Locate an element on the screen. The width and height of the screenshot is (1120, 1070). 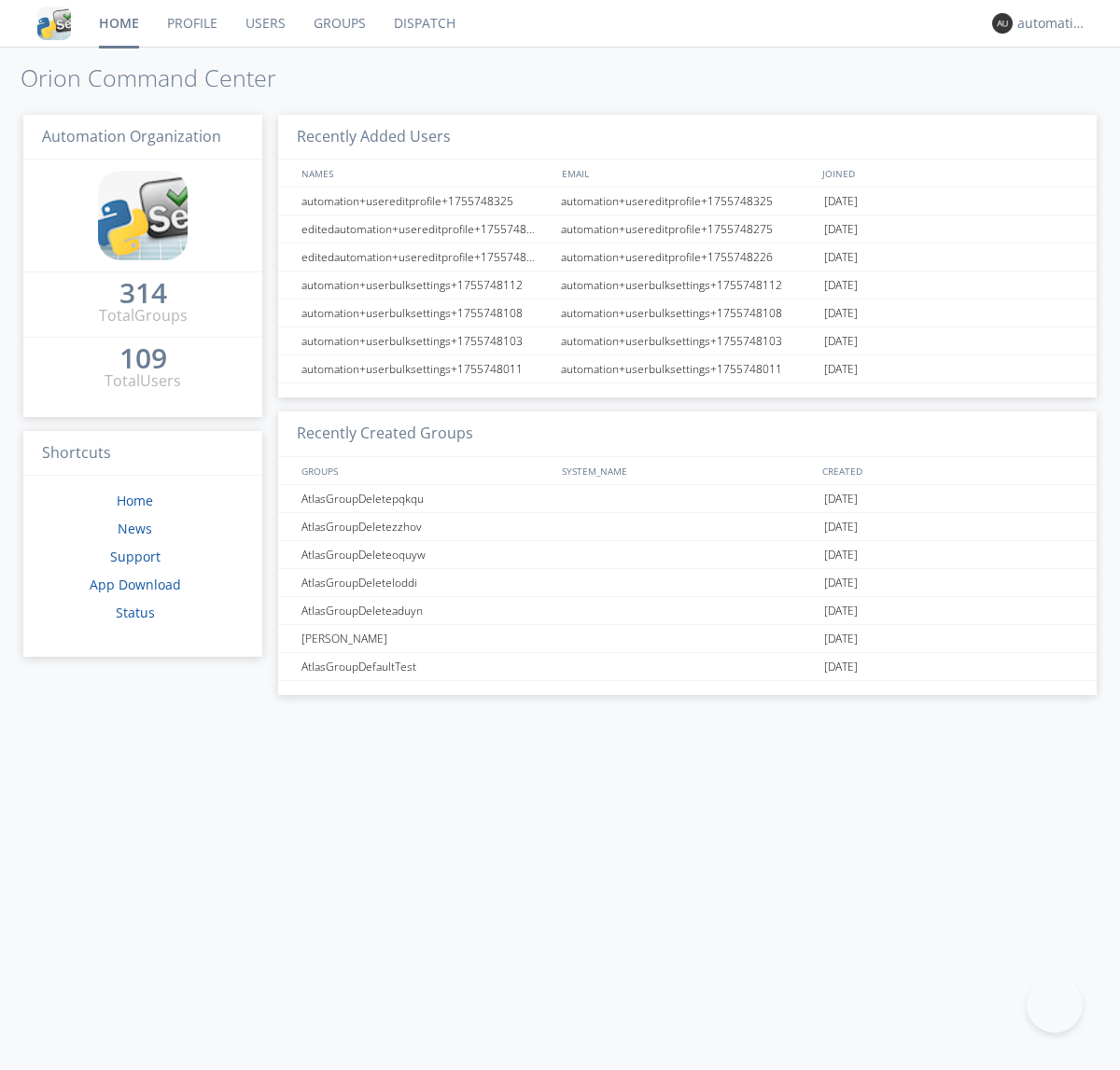
div: Total Groups is located at coordinates (143, 316).